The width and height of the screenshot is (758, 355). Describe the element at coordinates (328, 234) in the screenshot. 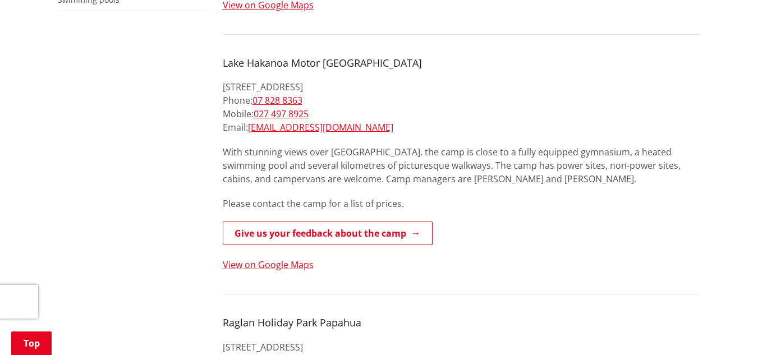

I see `a: Give us your feedback about the camp` at that location.